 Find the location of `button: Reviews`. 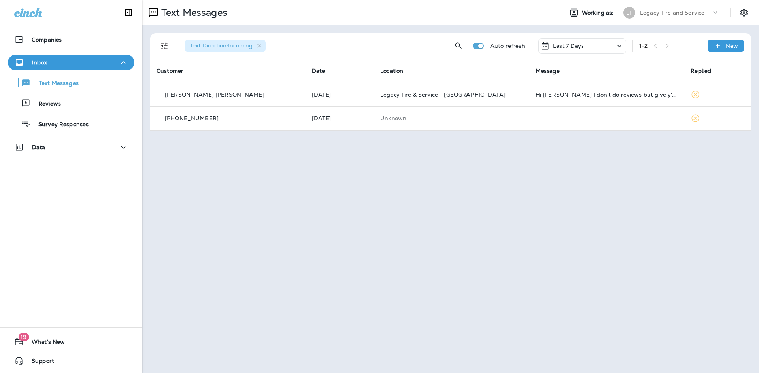

button: Reviews is located at coordinates (71, 103).